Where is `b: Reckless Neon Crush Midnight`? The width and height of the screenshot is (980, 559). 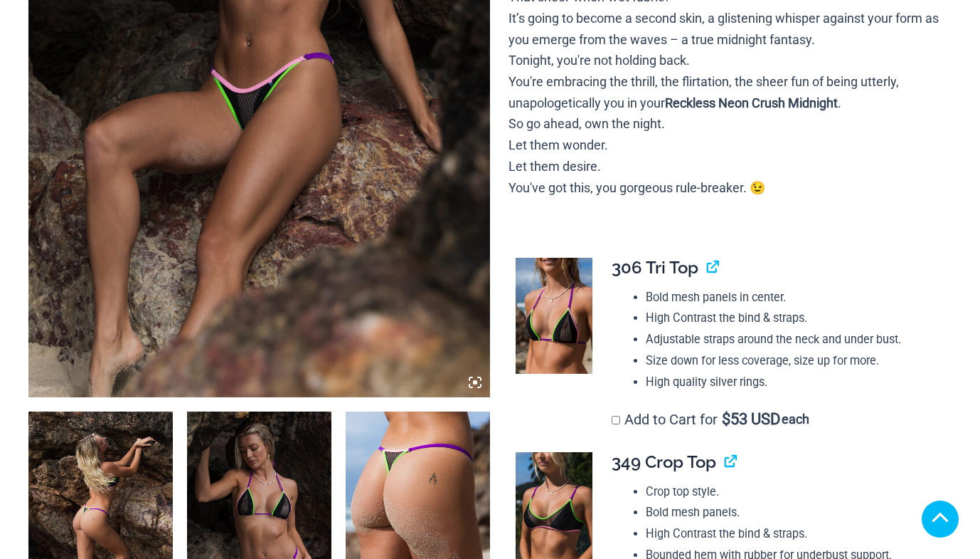
b: Reckless Neon Crush Midnight is located at coordinates (751, 102).